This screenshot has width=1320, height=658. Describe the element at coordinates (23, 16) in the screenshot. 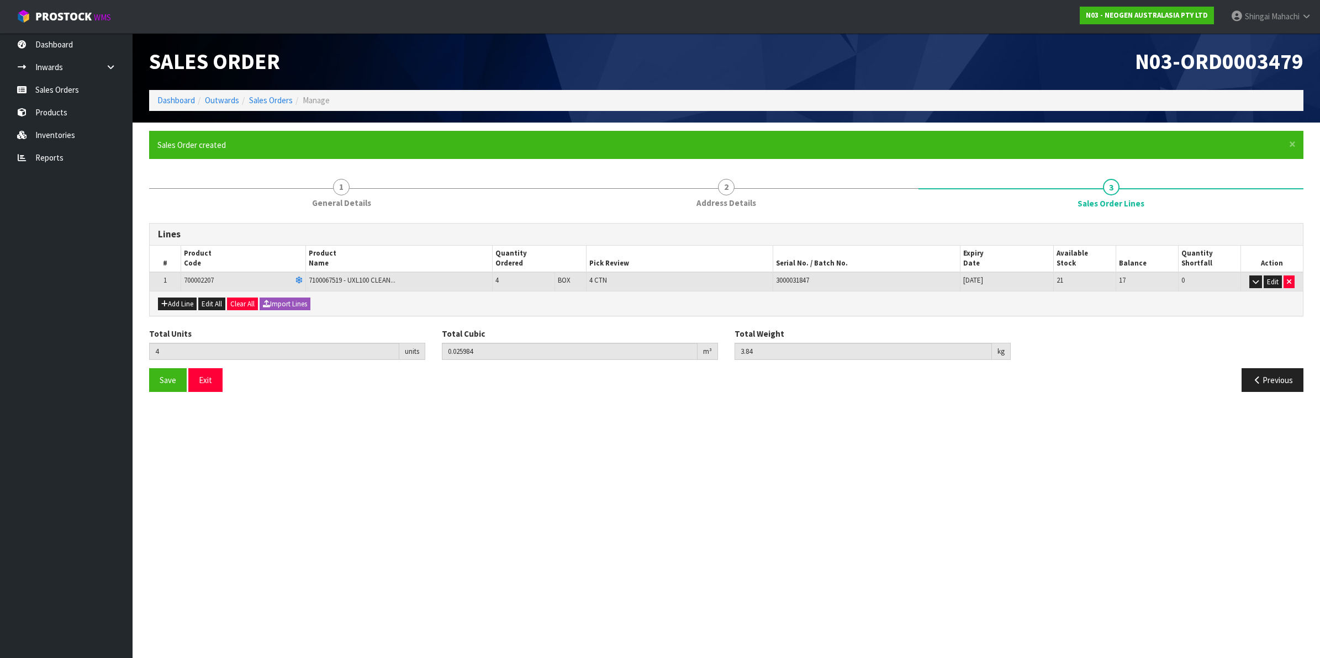

I see `img: cube-alt.png` at that location.